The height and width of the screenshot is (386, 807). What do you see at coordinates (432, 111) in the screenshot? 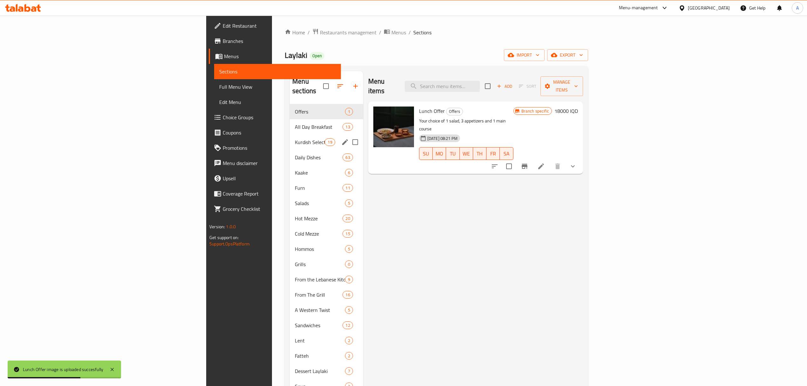
I see `span: Lunch Offer` at bounding box center [432, 111].